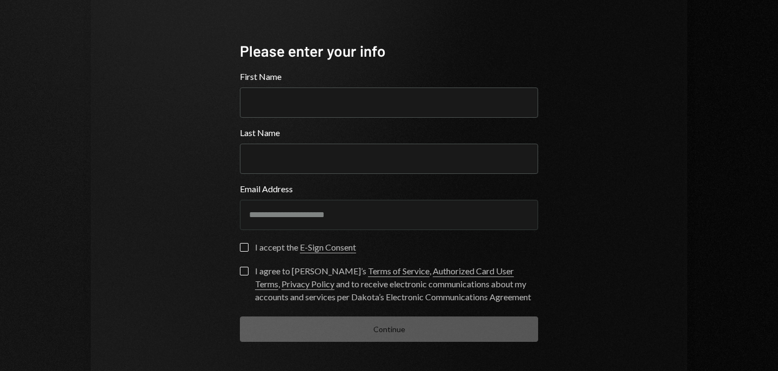 The height and width of the screenshot is (371, 778). Describe the element at coordinates (389, 51) in the screenshot. I see `div: Please enter your info` at that location.